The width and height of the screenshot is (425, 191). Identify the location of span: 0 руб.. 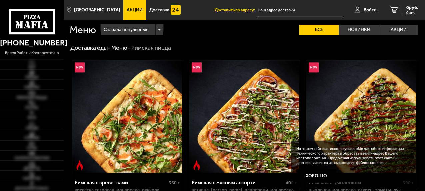
(412, 8).